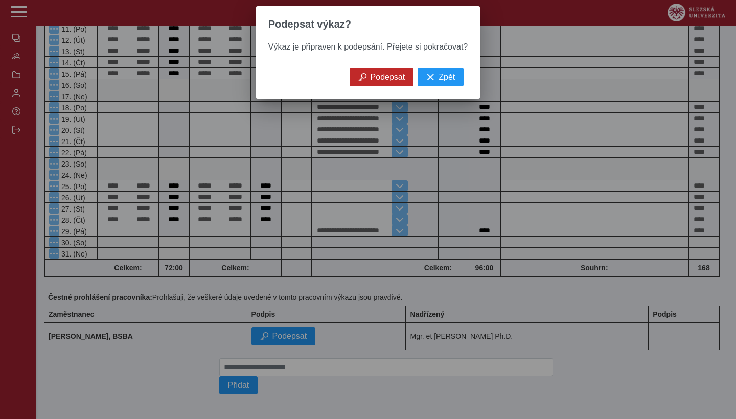  I want to click on span: Zpět, so click(447, 77).